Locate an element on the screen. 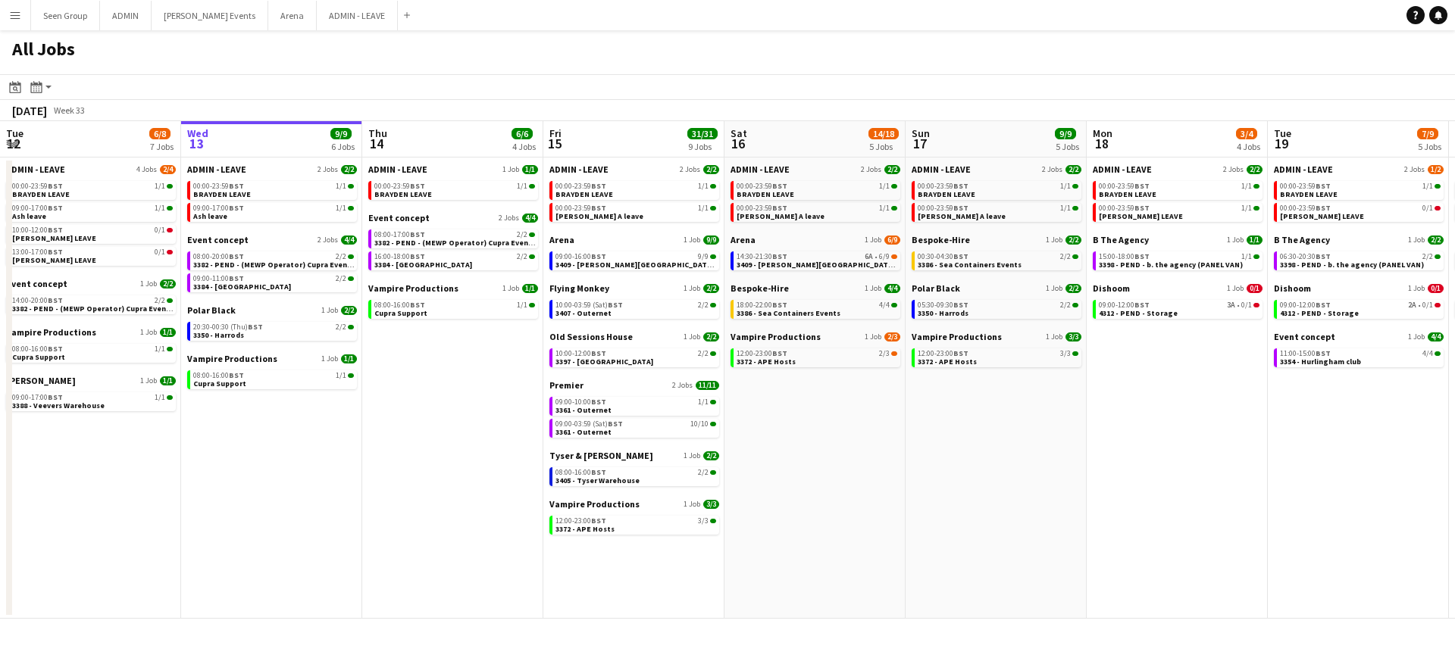 This screenshot has height=658, width=1455. div: Bespoke-Hire1 Job2/200:30-04:30BST2/23386 - Sea Containers Events is located at coordinates (996, 258).